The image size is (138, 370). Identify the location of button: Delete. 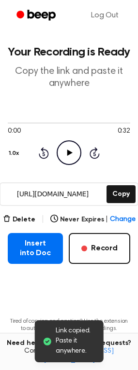
(19, 220).